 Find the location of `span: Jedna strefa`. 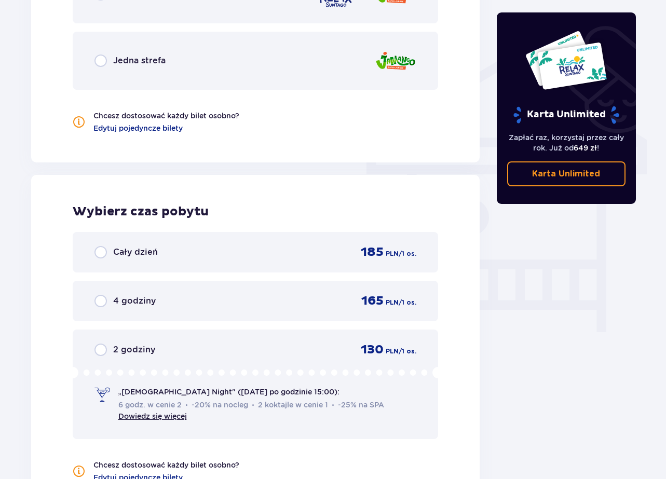

span: Jedna strefa is located at coordinates (139, 61).